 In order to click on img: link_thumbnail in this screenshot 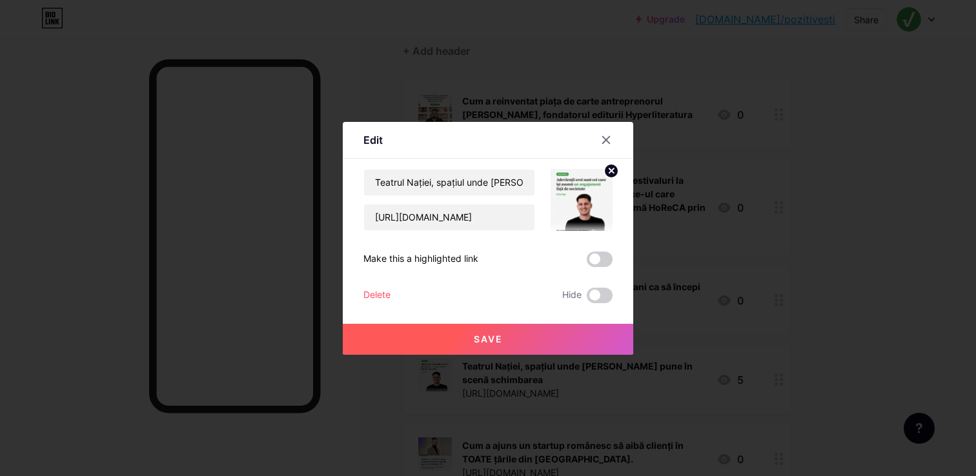, I will do `click(581, 200)`.